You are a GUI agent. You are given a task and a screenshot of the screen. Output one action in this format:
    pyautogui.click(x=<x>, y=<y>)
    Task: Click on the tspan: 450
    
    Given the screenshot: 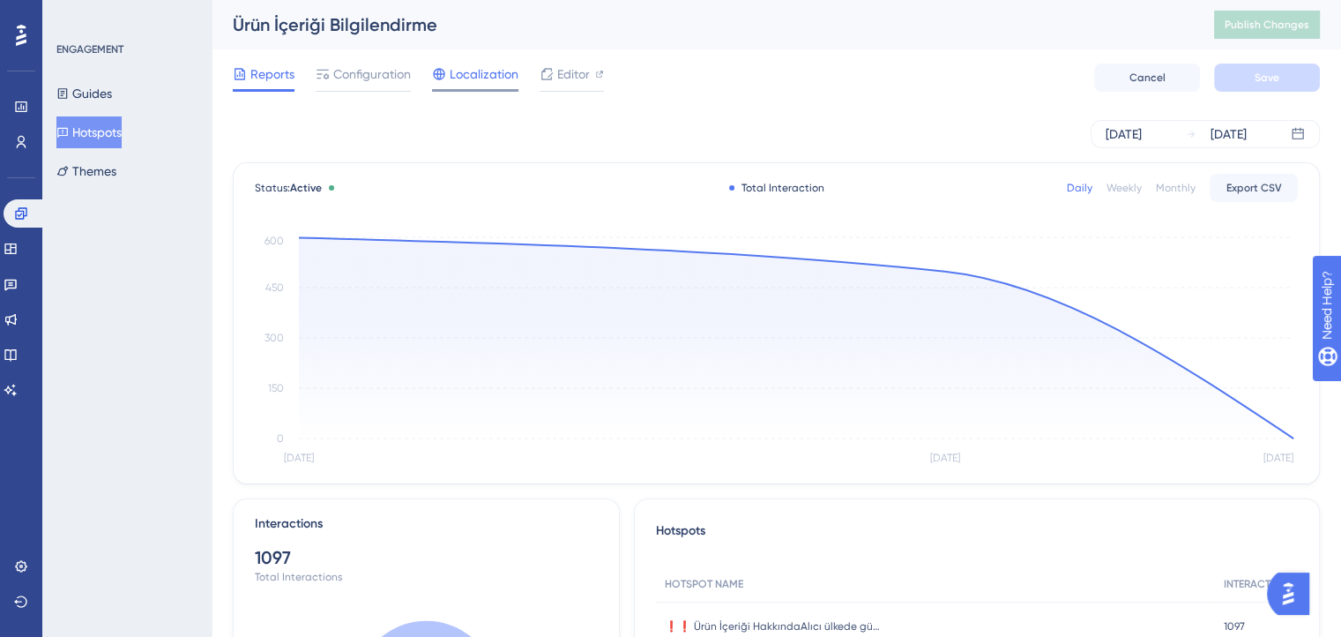 What is the action you would take?
    pyautogui.click(x=274, y=288)
    